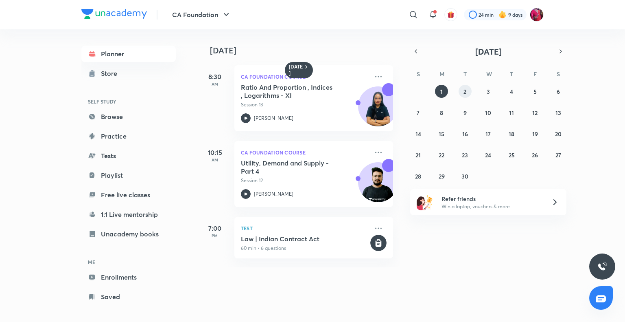 The width and height of the screenshot is (625, 322). Describe the element at coordinates (492, 198) in the screenshot. I see `h6: Refer friends` at that location.